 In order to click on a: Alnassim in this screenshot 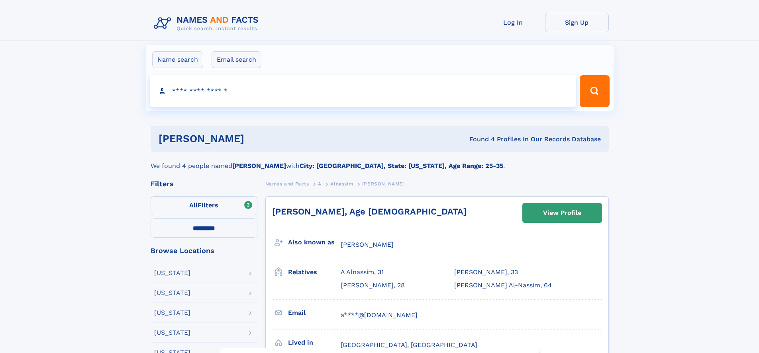, I will do `click(341, 184)`.